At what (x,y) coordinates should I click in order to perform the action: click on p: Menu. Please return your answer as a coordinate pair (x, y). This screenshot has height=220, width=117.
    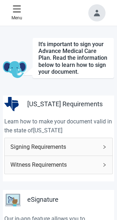
    Looking at the image, I should click on (17, 18).